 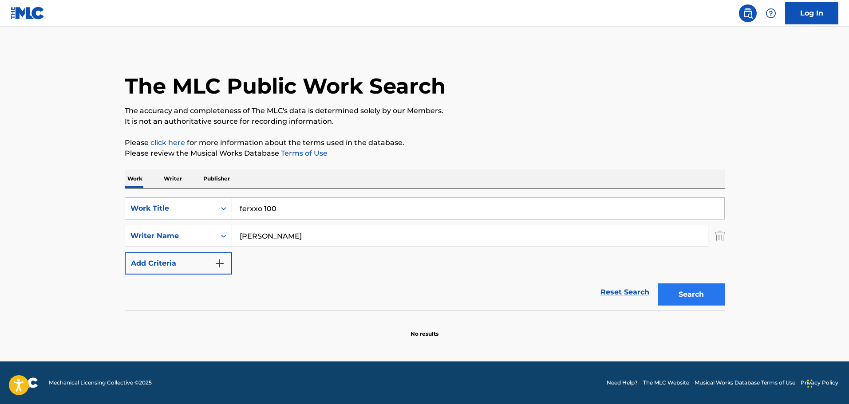 I want to click on a: Terms of Use, so click(x=303, y=153).